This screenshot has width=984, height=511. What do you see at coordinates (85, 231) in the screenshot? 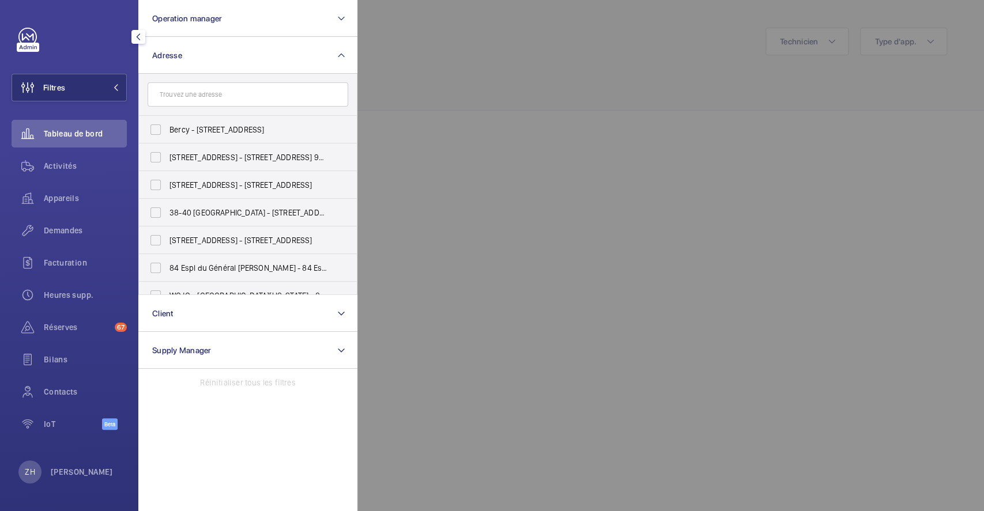
I see `span: Demandes` at bounding box center [85, 231].